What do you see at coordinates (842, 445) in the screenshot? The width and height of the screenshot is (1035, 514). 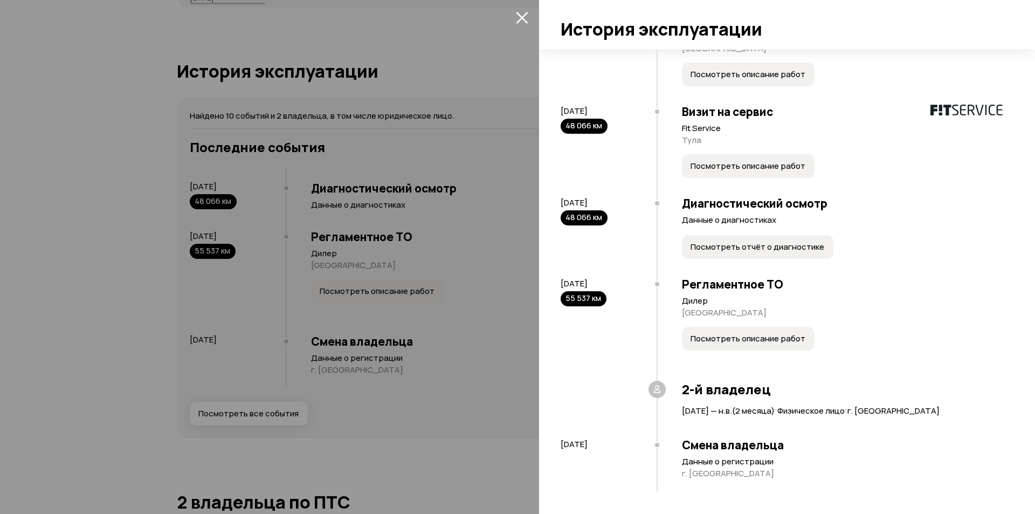 I see `h3: Смена владельца` at bounding box center [842, 445].